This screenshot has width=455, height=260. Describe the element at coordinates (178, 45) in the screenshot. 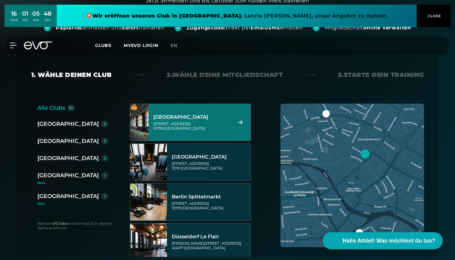

I see `a: en` at that location.